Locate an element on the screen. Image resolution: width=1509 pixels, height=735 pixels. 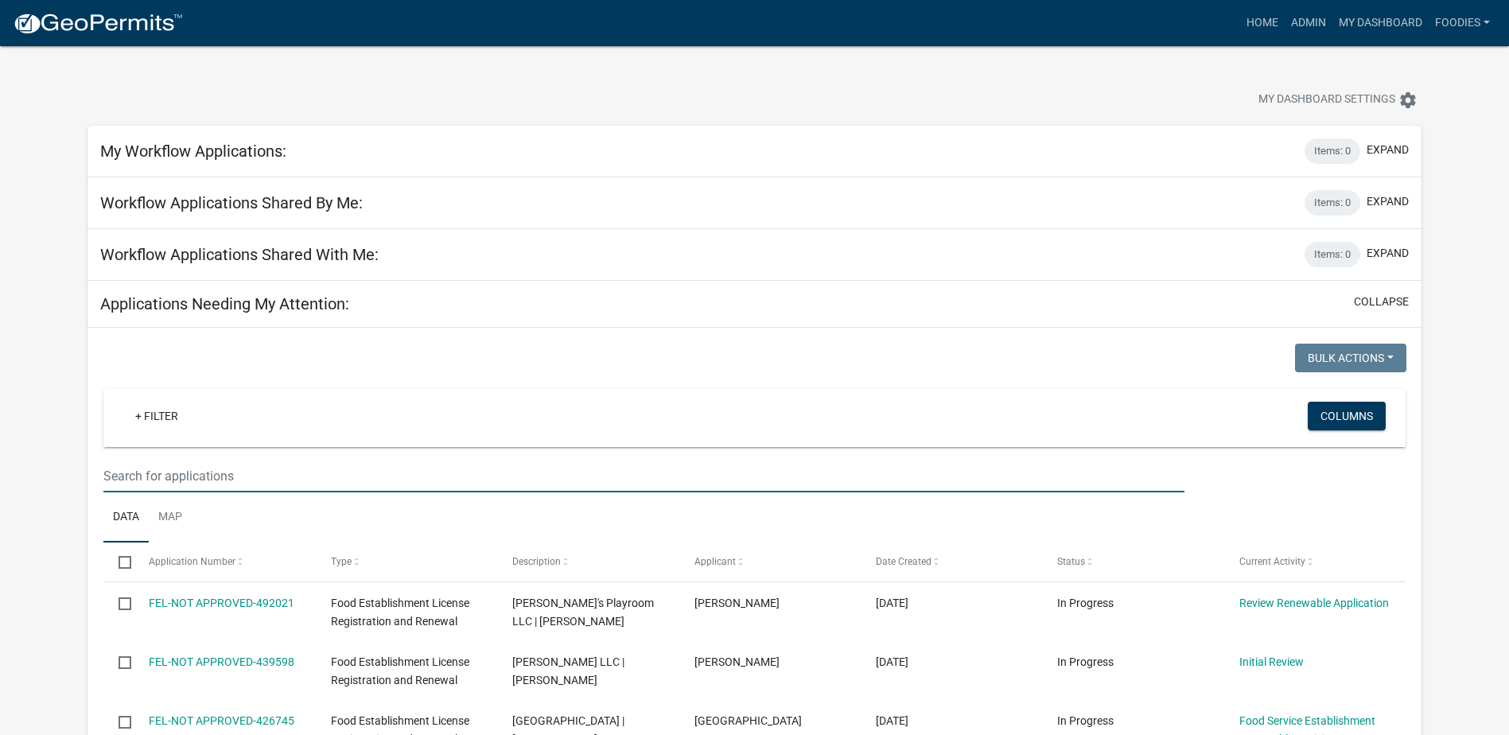
datatable-header-cell: Date Created is located at coordinates (952, 562).